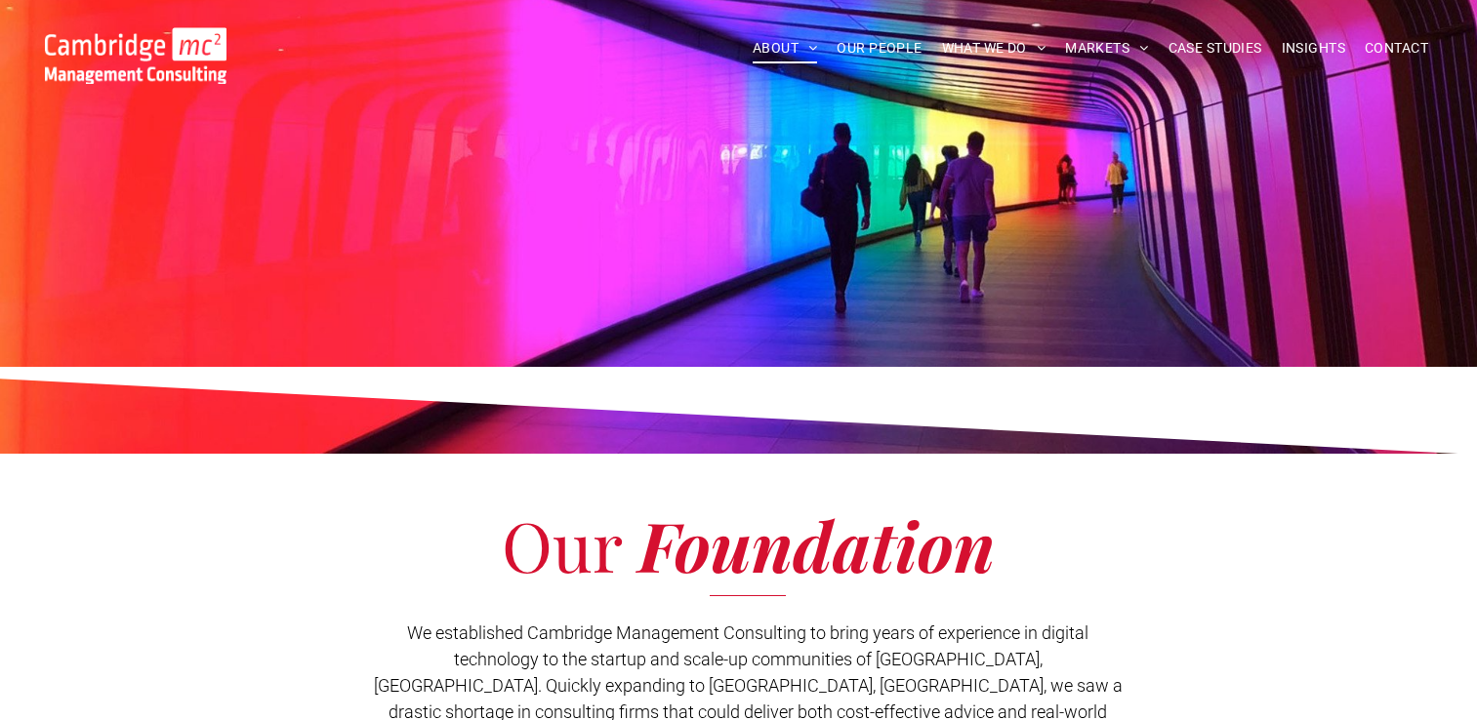 The image size is (1477, 720). What do you see at coordinates (1106, 48) in the screenshot?
I see `a: MARKETS` at bounding box center [1106, 48].